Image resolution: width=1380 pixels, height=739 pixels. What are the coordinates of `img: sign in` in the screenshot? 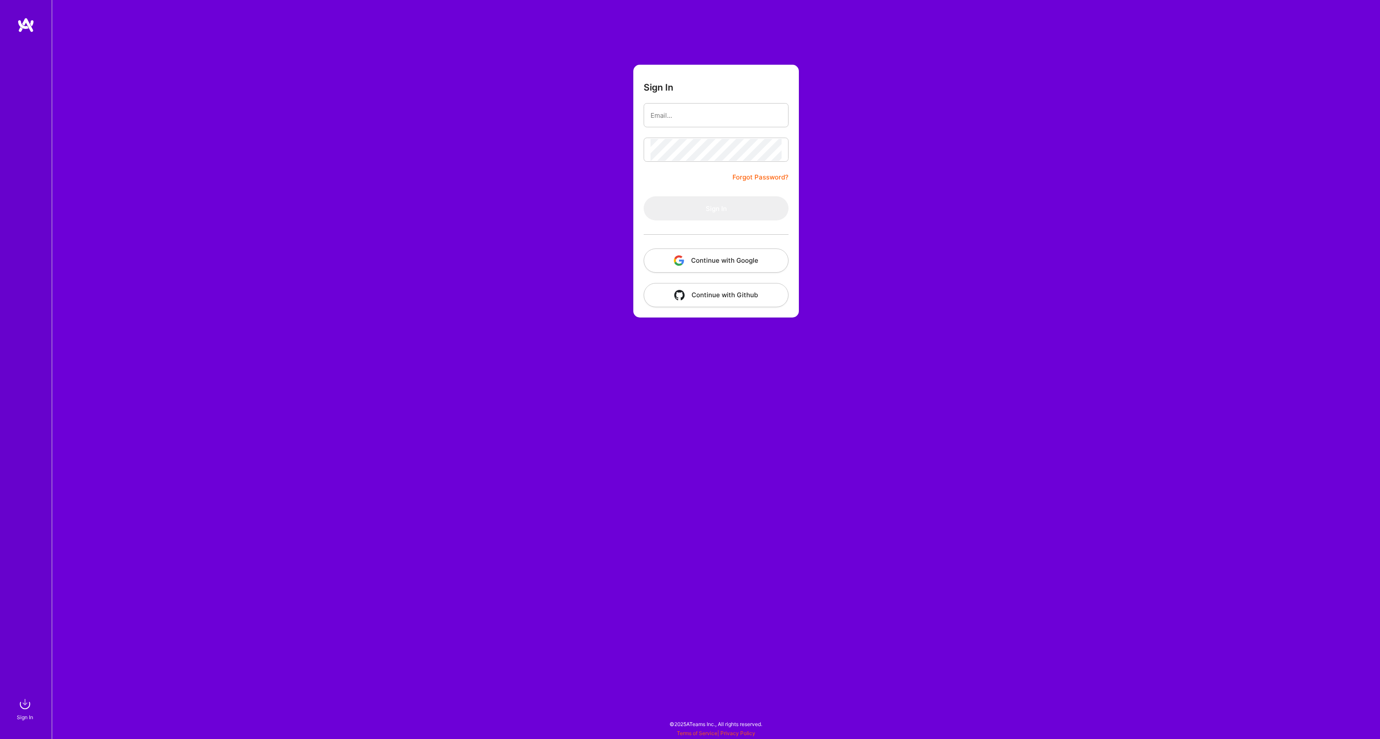 It's located at (25, 704).